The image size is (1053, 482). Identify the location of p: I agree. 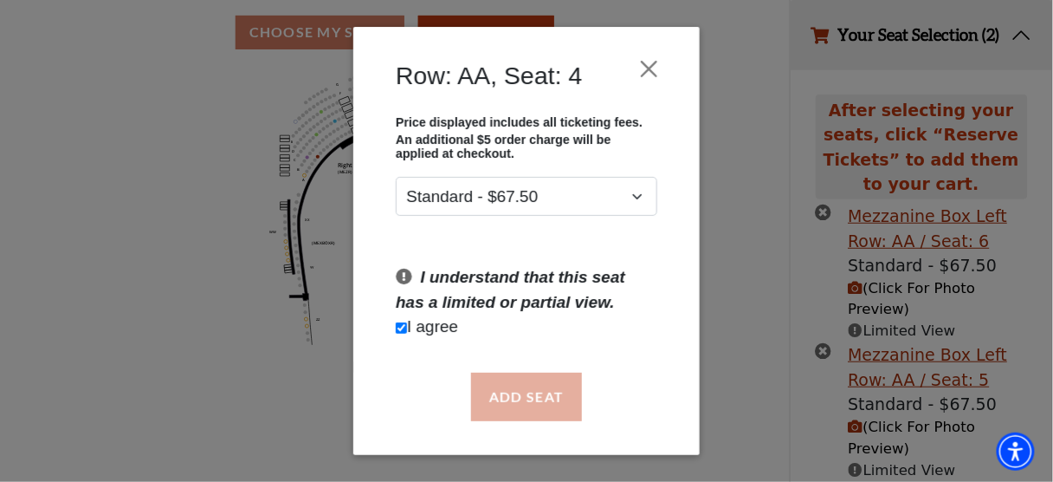
(527, 326).